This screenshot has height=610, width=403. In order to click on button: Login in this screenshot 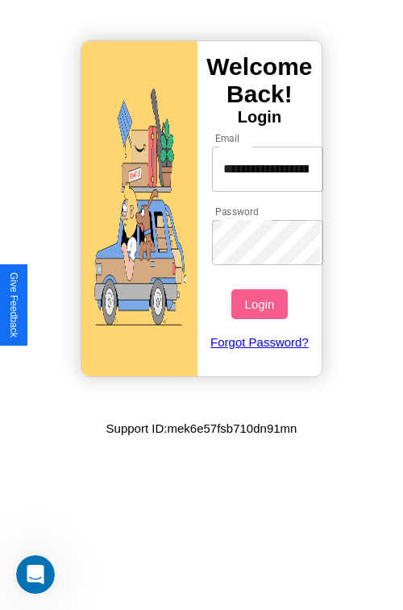, I will do `click(259, 304)`.